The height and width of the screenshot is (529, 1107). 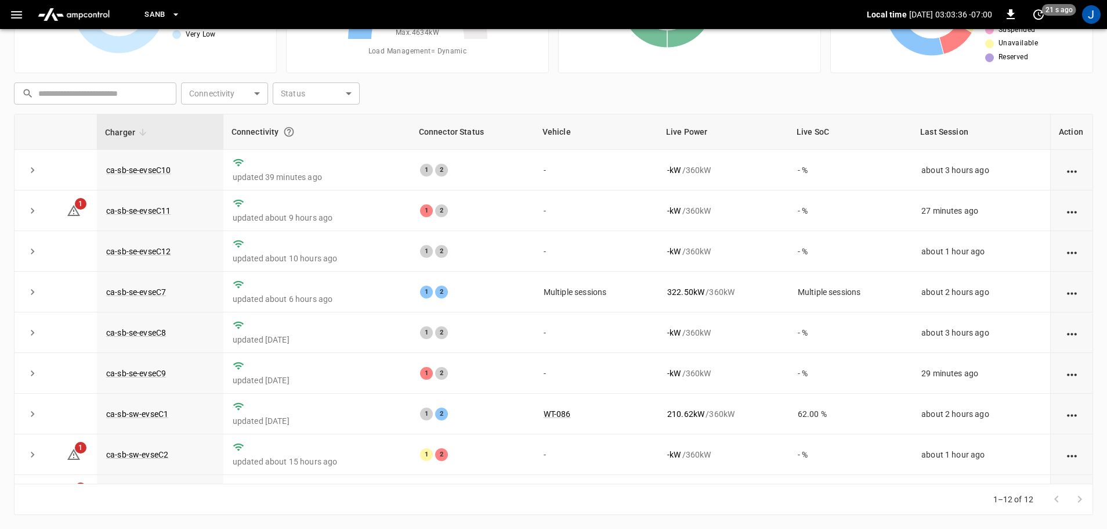 I want to click on p: updated about 6 hours ago, so click(x=317, y=299).